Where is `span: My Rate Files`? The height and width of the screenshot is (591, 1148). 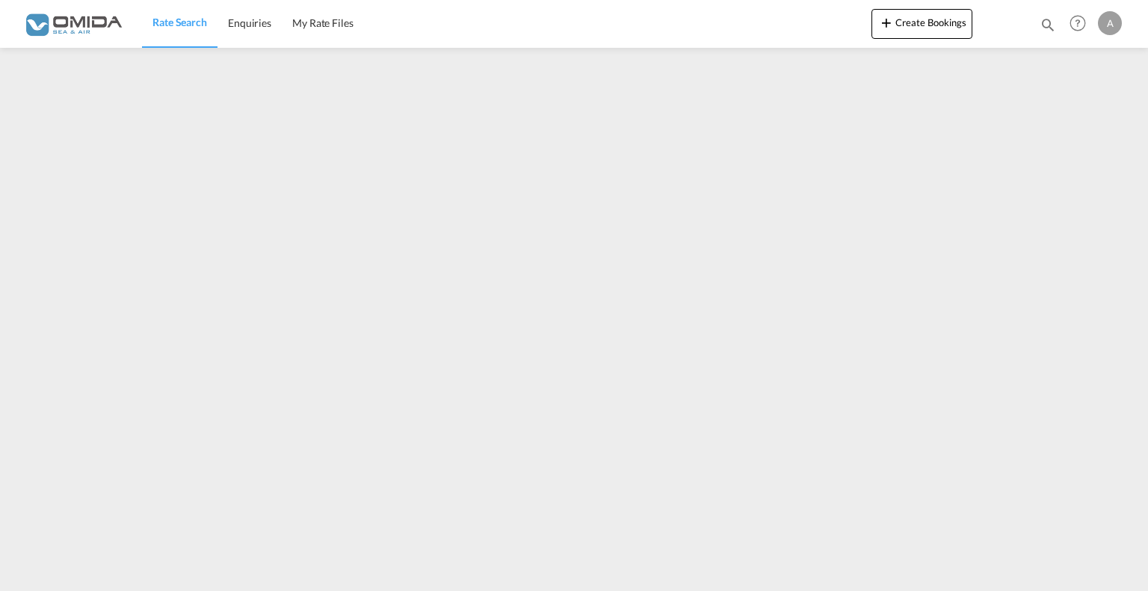 span: My Rate Files is located at coordinates (323, 22).